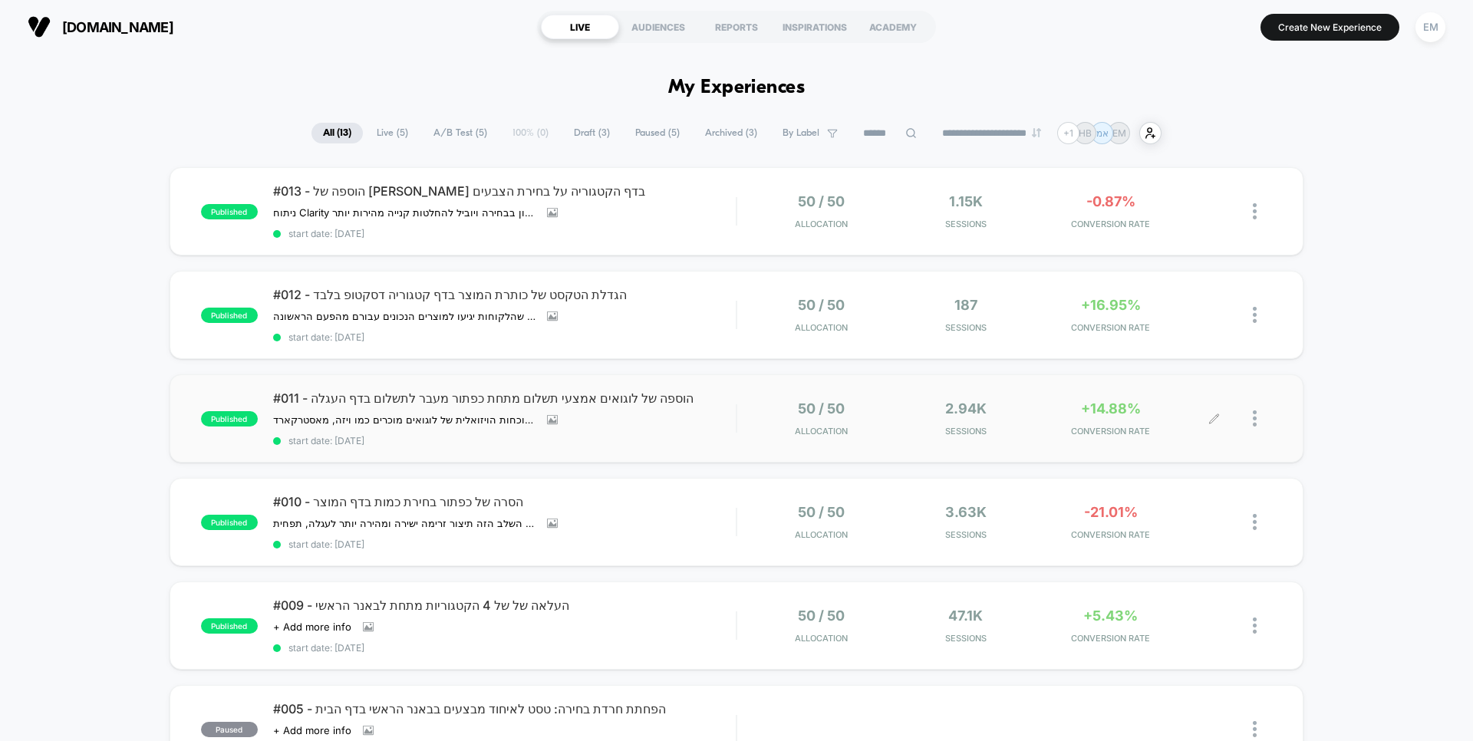 This screenshot has width=1473, height=741. Describe the element at coordinates (580, 27) in the screenshot. I see `div: LIVE` at that location.